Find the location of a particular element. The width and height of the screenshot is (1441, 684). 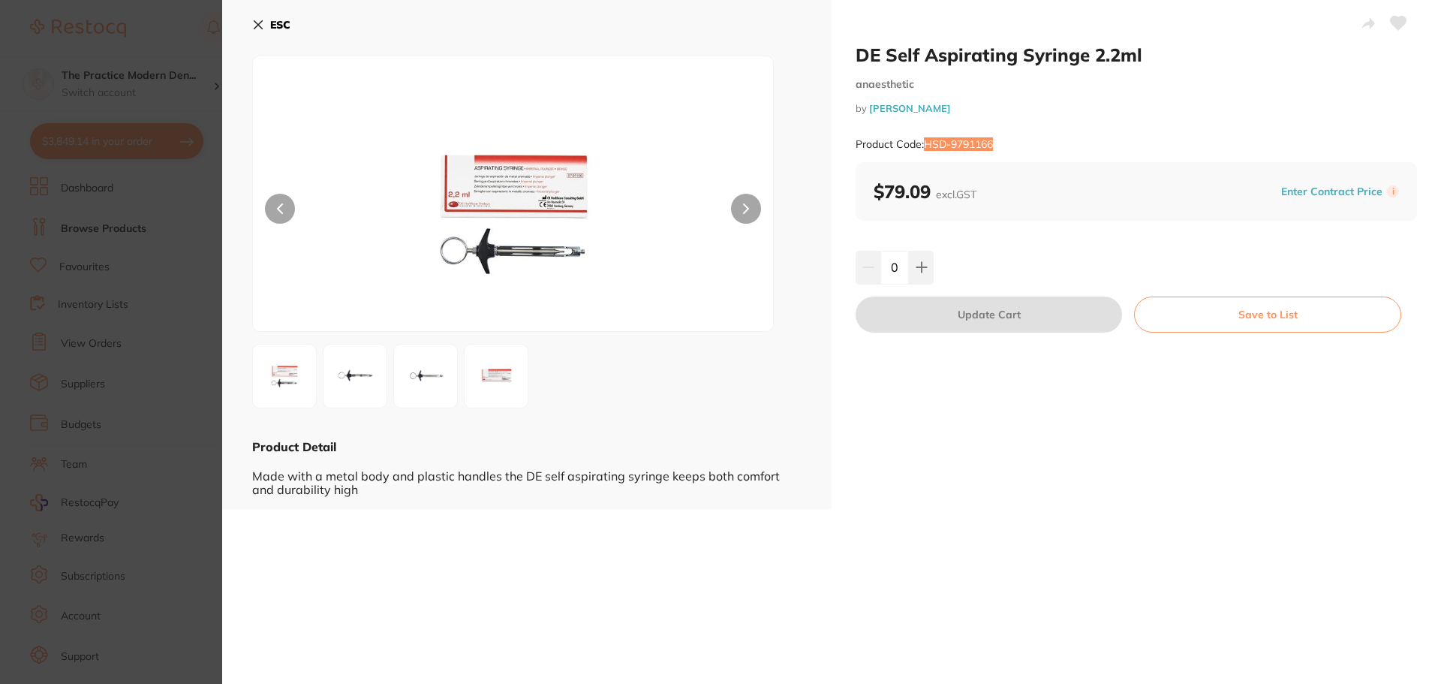

button: ESC is located at coordinates (271, 25).